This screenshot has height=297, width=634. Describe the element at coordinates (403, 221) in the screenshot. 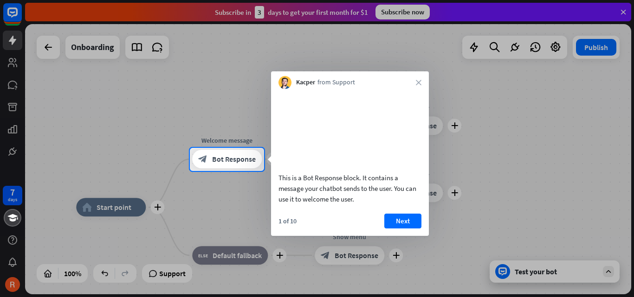

I see `button: Next` at that location.